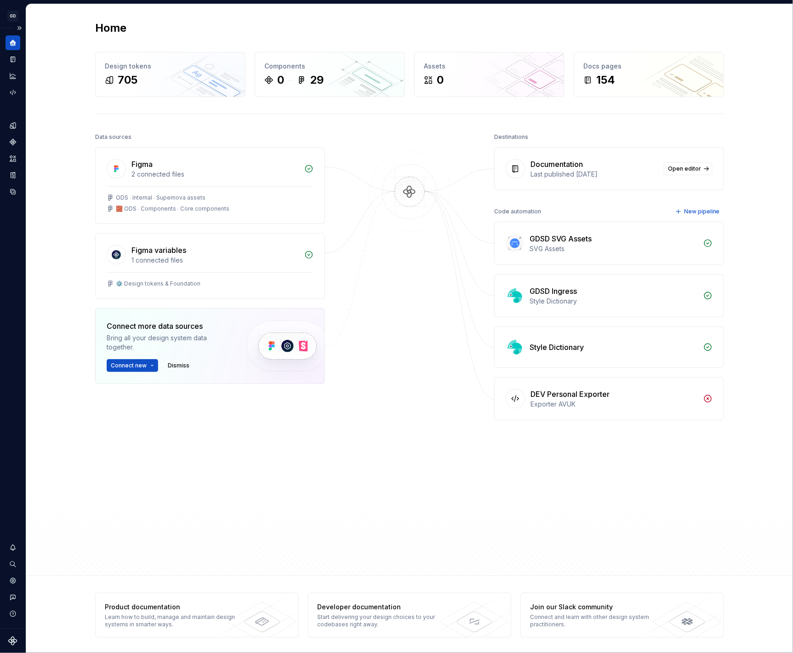  I want to click on div: Figma, so click(142, 164).